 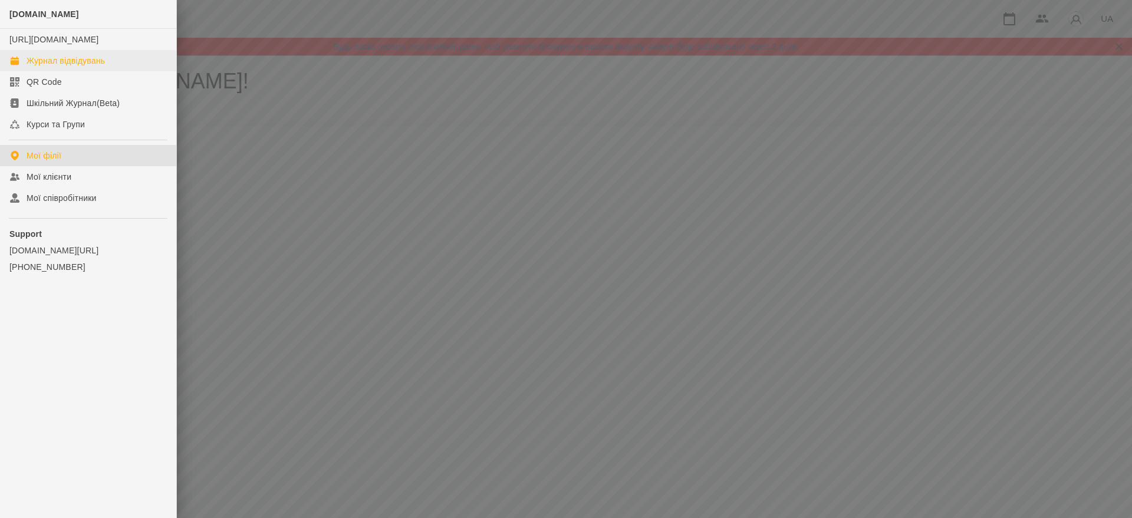 I want to click on div: QR Code, so click(x=44, y=82).